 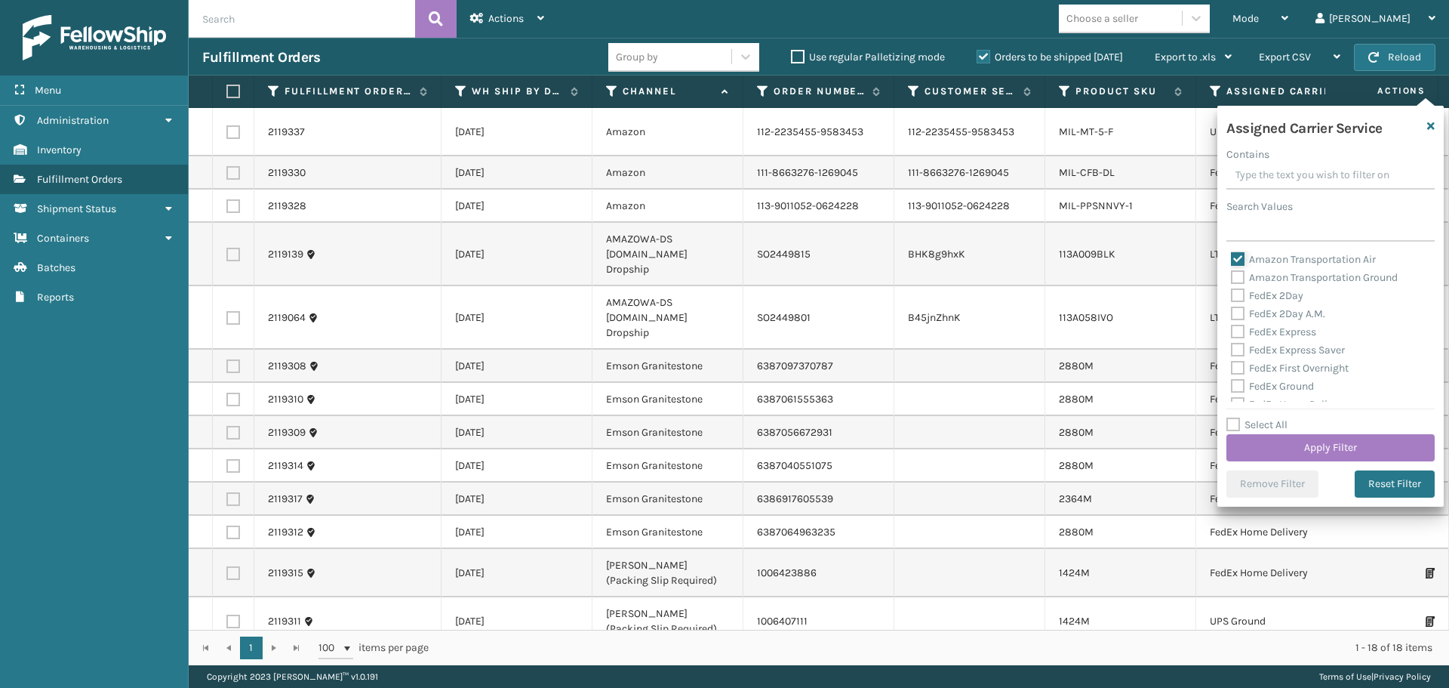 What do you see at coordinates (1096, 205) in the screenshot?
I see `a: MIL-PPSNNVY-1` at bounding box center [1096, 205].